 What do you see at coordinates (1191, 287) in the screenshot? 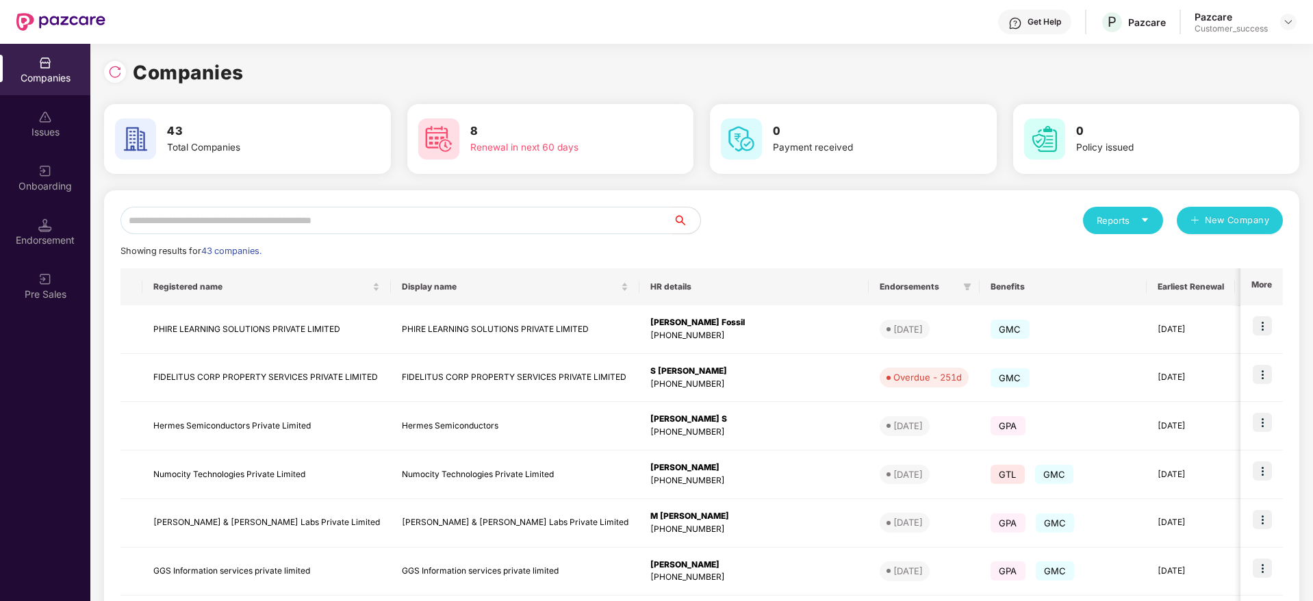
I see `th: Earliest Renewal` at bounding box center [1191, 287].